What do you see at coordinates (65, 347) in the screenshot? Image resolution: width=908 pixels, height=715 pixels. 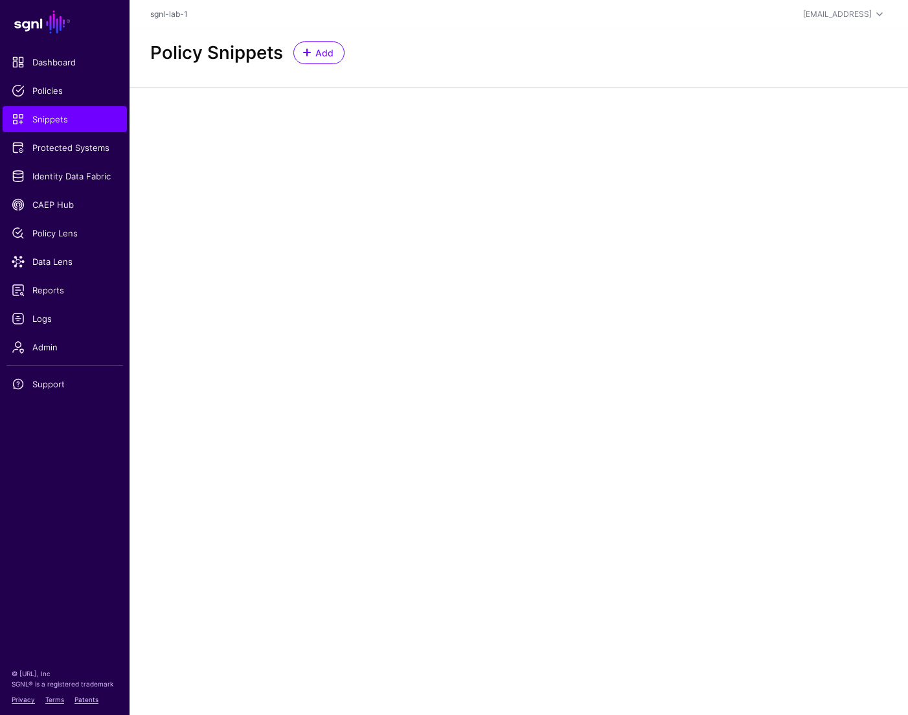 I see `span: Admin` at bounding box center [65, 347].